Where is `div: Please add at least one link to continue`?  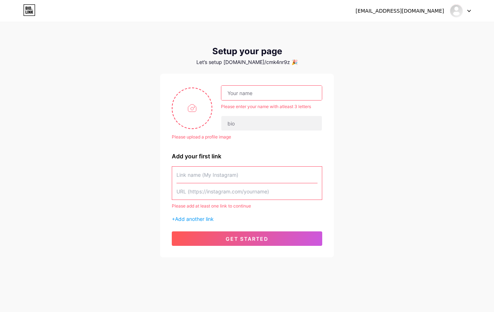 div: Please add at least one link to continue is located at coordinates (247, 206).